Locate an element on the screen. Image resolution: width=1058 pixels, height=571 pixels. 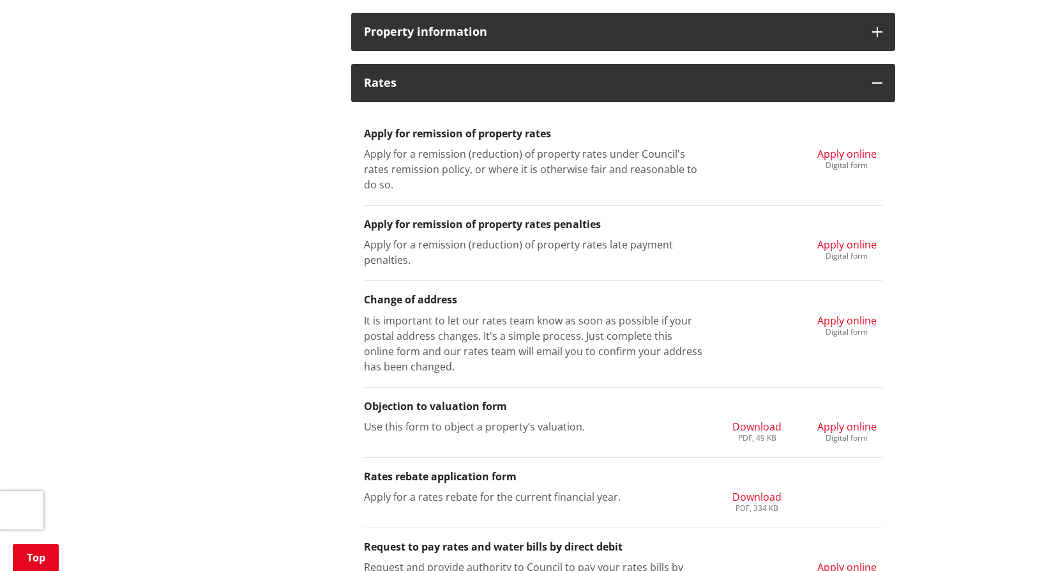
div: PDF, 334 KB is located at coordinates (757, 508).